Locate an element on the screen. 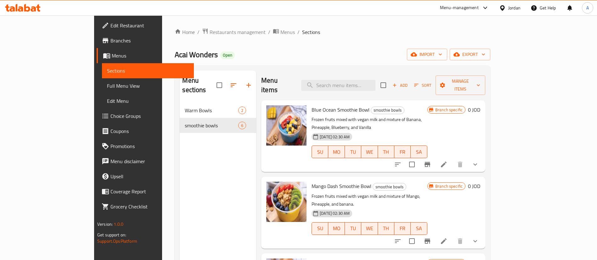 This screenshot has height=260, width=597. span: FR is located at coordinates (402, 228).